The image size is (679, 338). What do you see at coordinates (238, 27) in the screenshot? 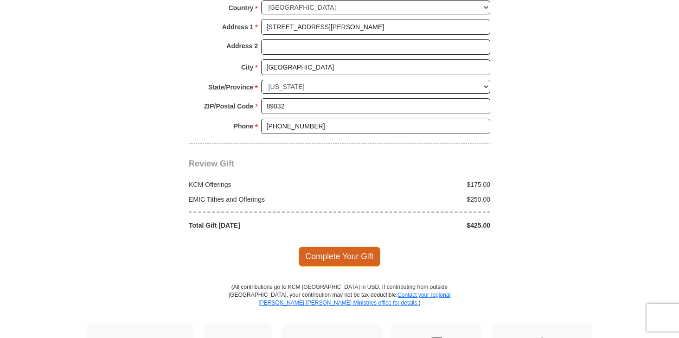
I see `strong: Address 1` at bounding box center [238, 27].